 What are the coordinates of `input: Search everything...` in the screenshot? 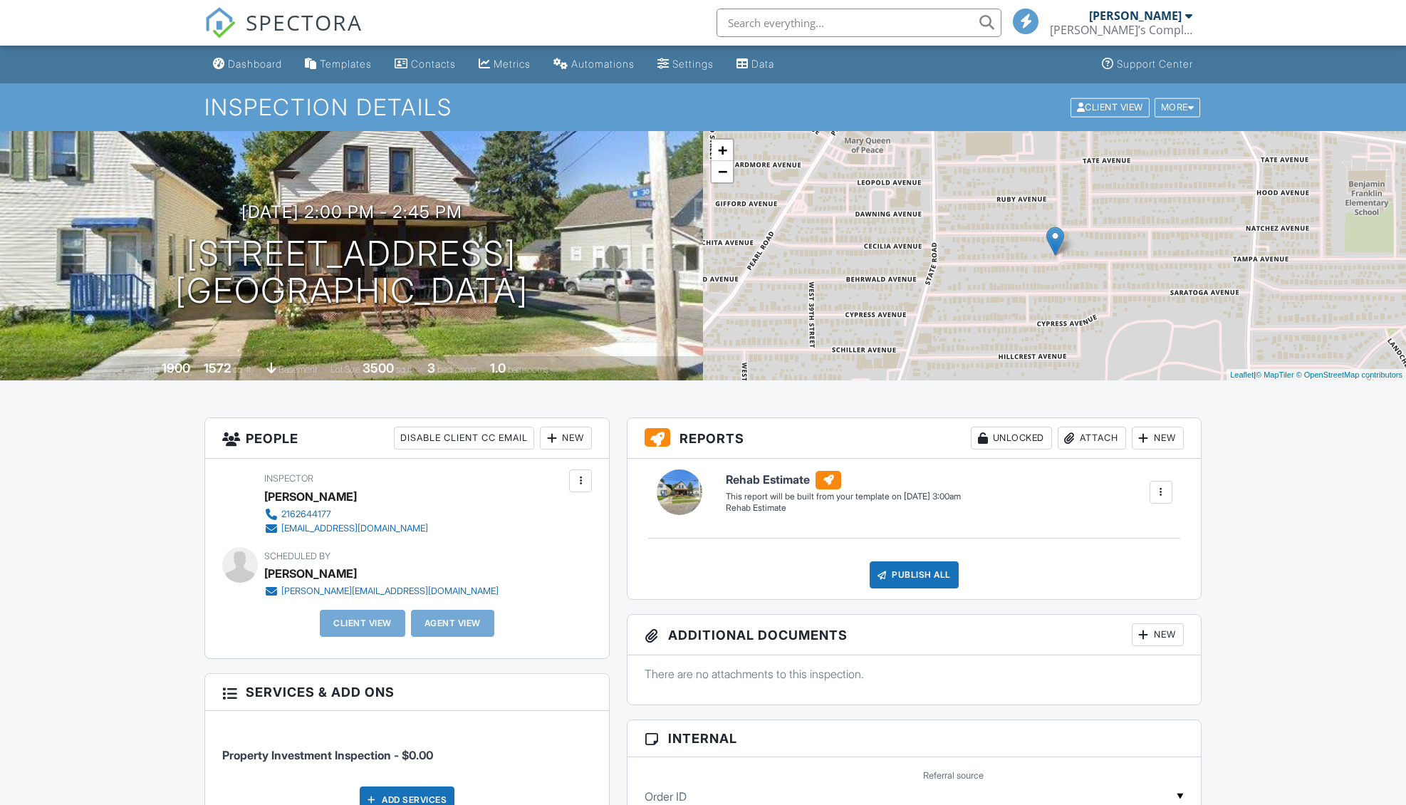 It's located at (859, 23).